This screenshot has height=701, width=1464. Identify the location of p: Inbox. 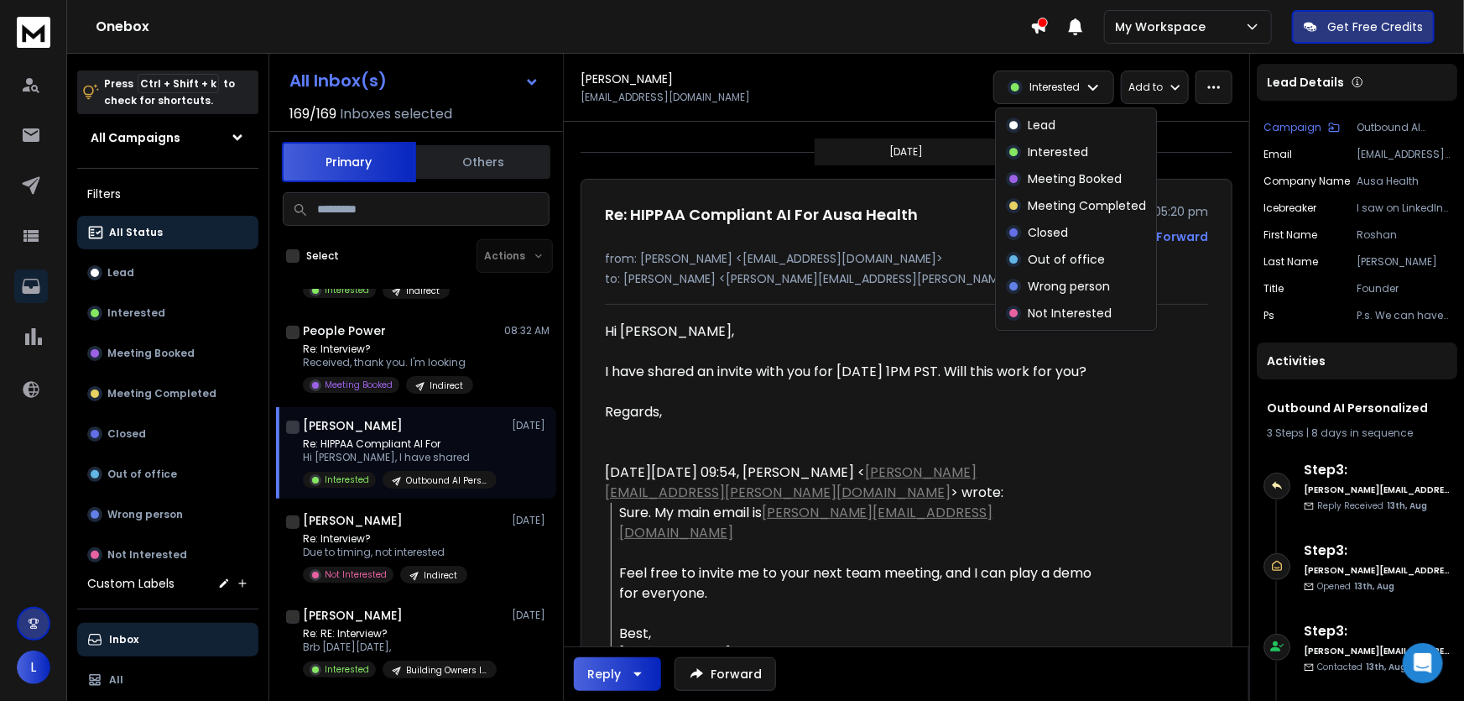
(123, 639).